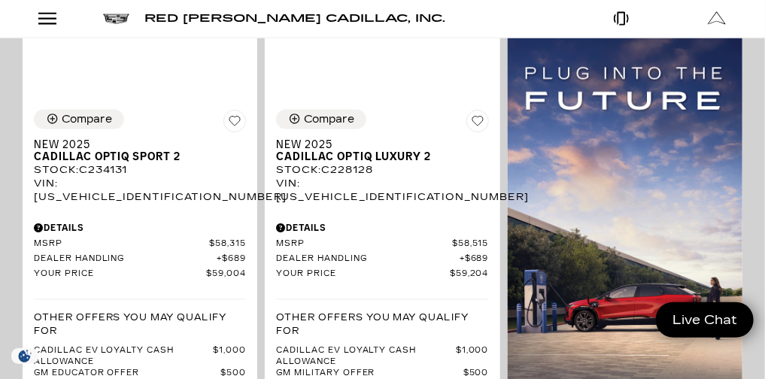  I want to click on section: Click to Open Cookie Consent Modal, so click(25, 356).